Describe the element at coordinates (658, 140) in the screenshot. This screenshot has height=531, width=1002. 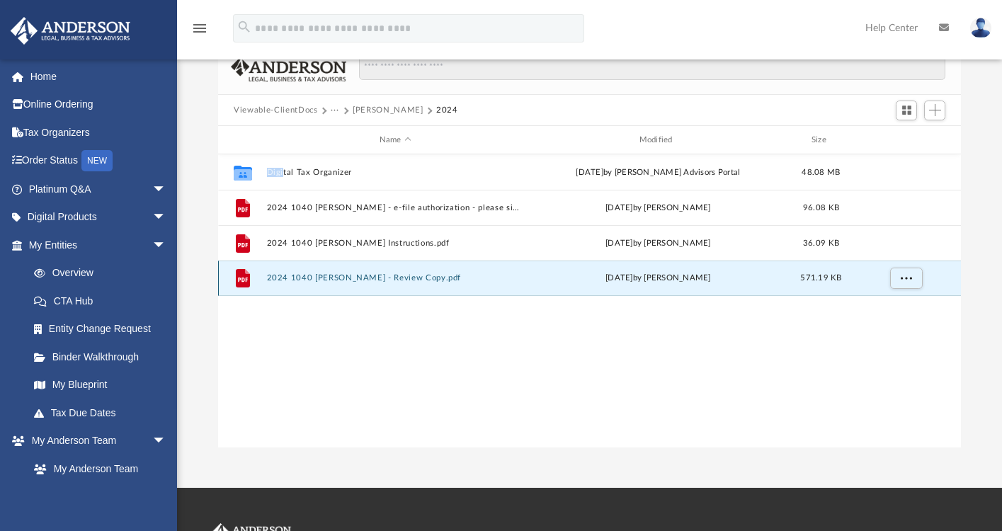
I see `div: Modified` at that location.